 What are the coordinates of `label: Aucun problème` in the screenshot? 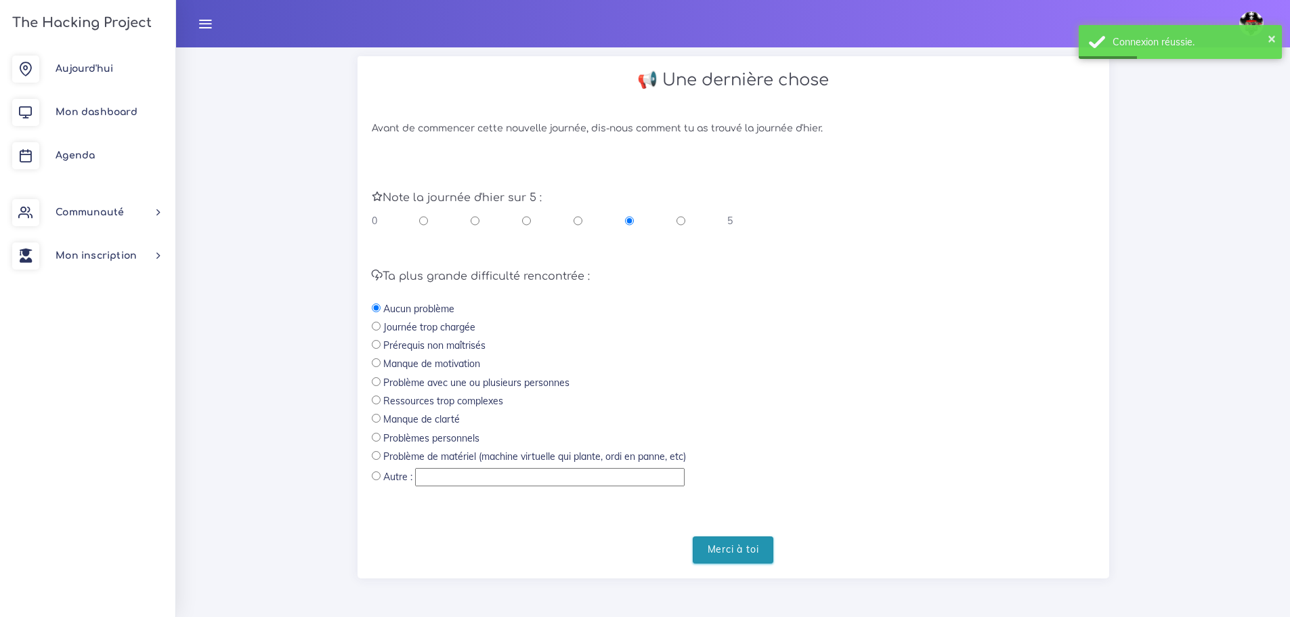 It's located at (418, 309).